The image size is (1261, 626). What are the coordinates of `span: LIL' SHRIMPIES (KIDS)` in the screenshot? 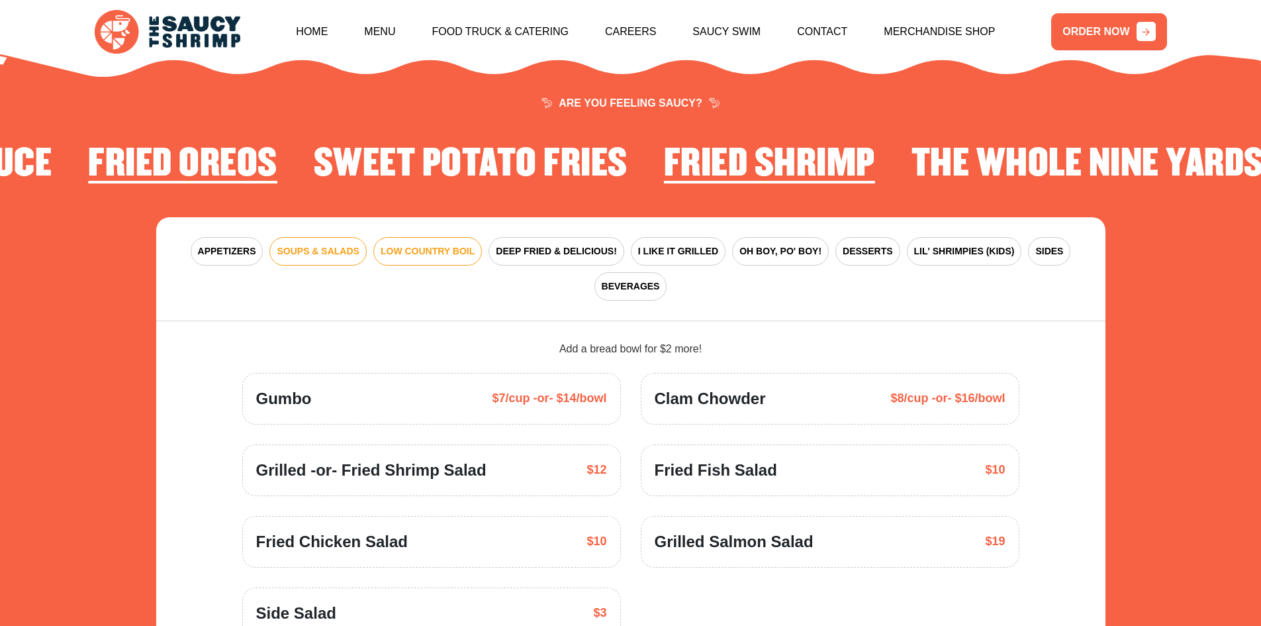 It's located at (965, 251).